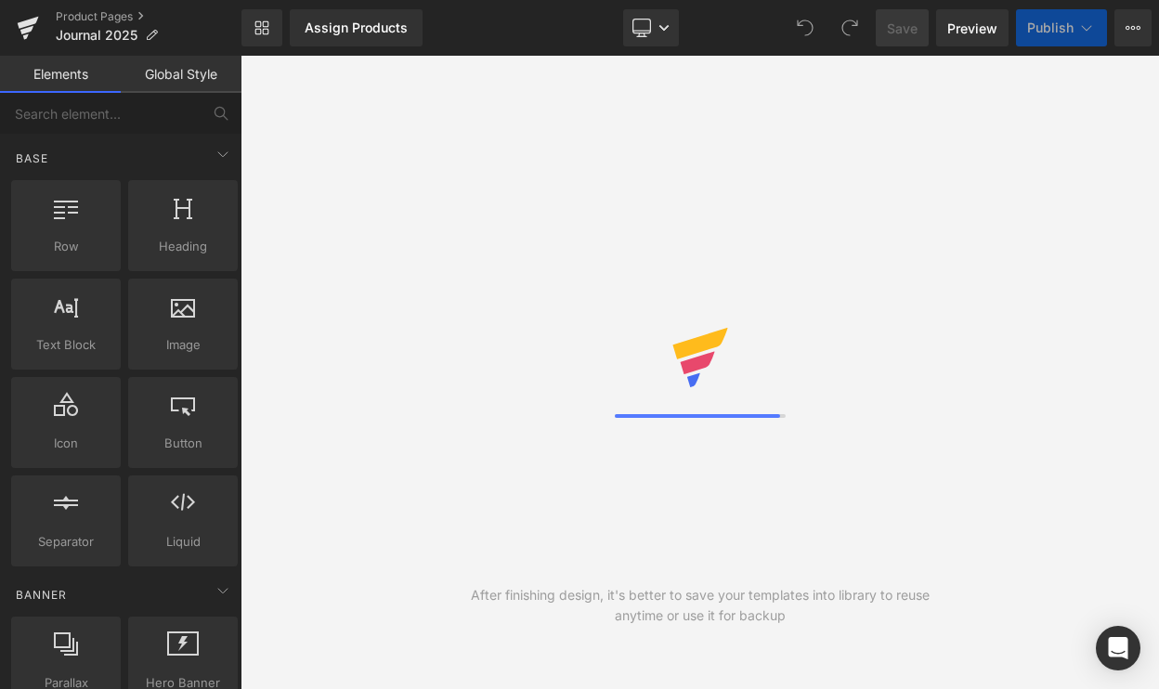 The image size is (1159, 689). Describe the element at coordinates (1118, 648) in the screenshot. I see `div: Open Intercom Messenger` at that location.